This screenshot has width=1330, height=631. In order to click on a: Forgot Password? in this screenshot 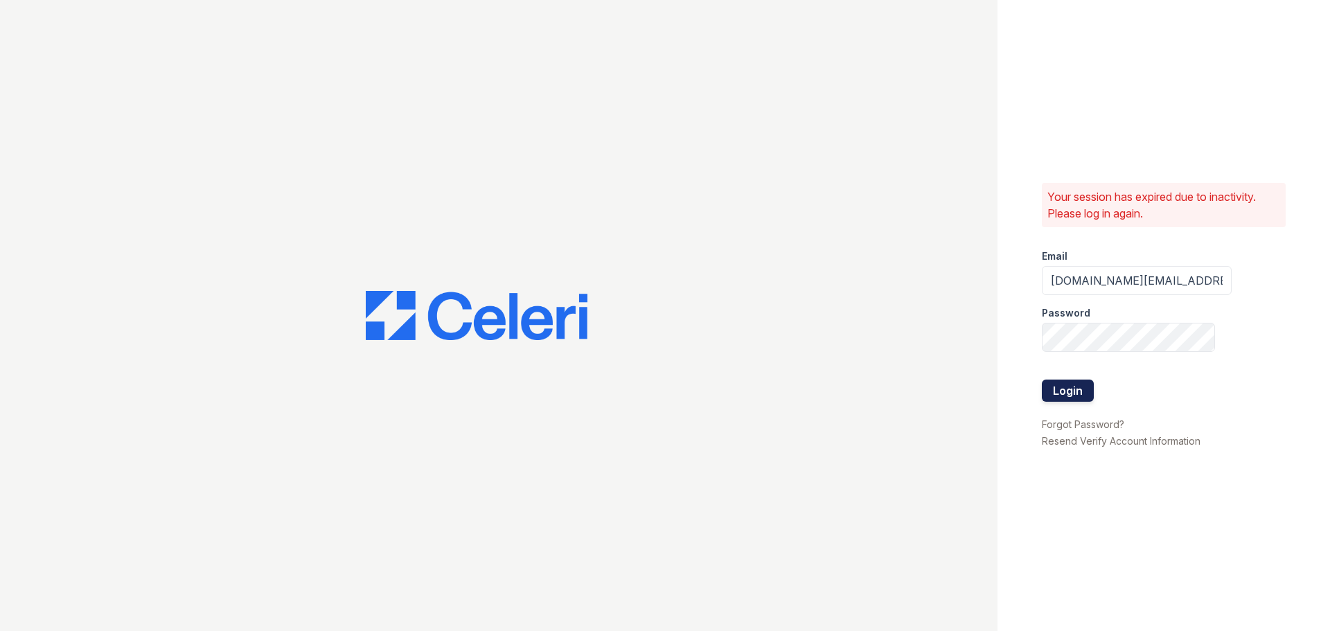, I will do `click(1083, 424)`.